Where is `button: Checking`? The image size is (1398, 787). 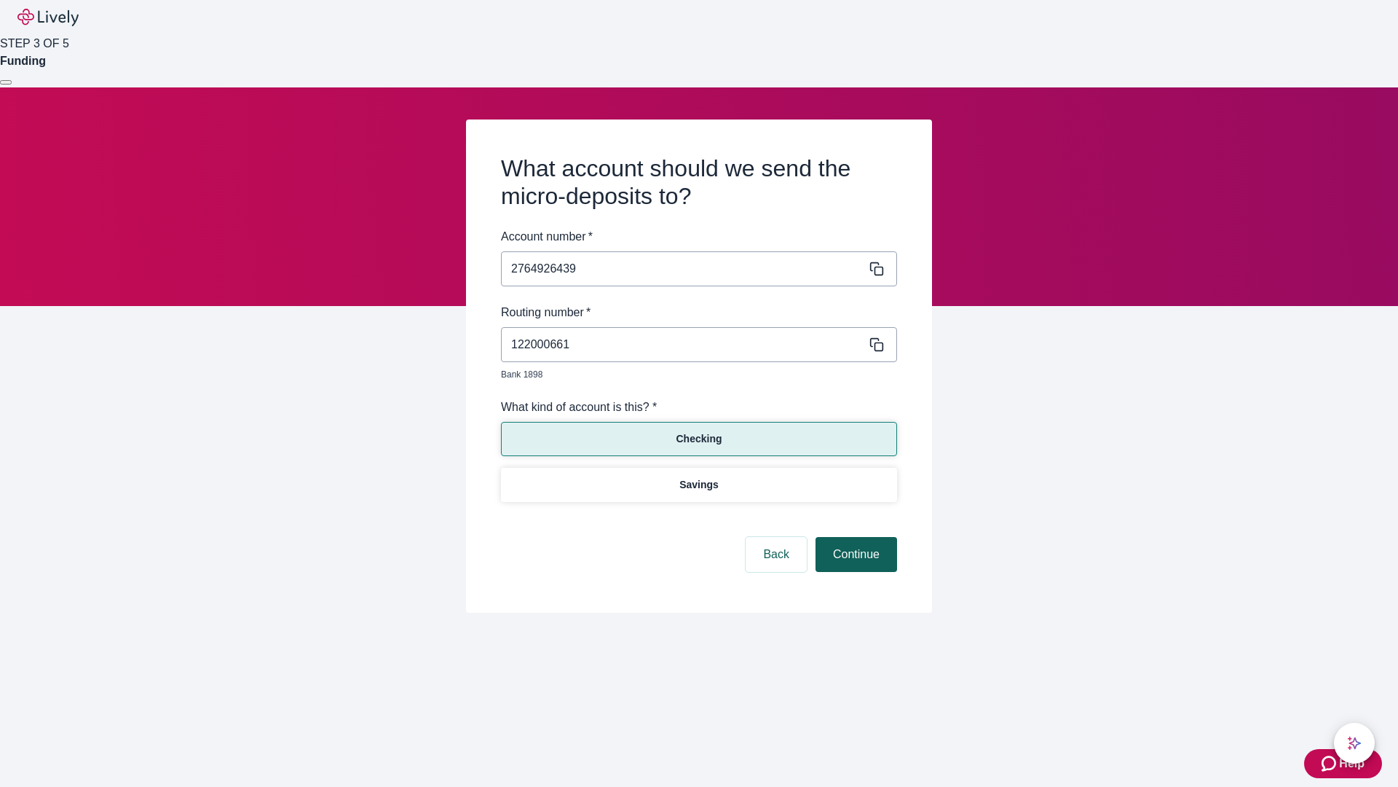
button: Checking is located at coordinates (699, 438).